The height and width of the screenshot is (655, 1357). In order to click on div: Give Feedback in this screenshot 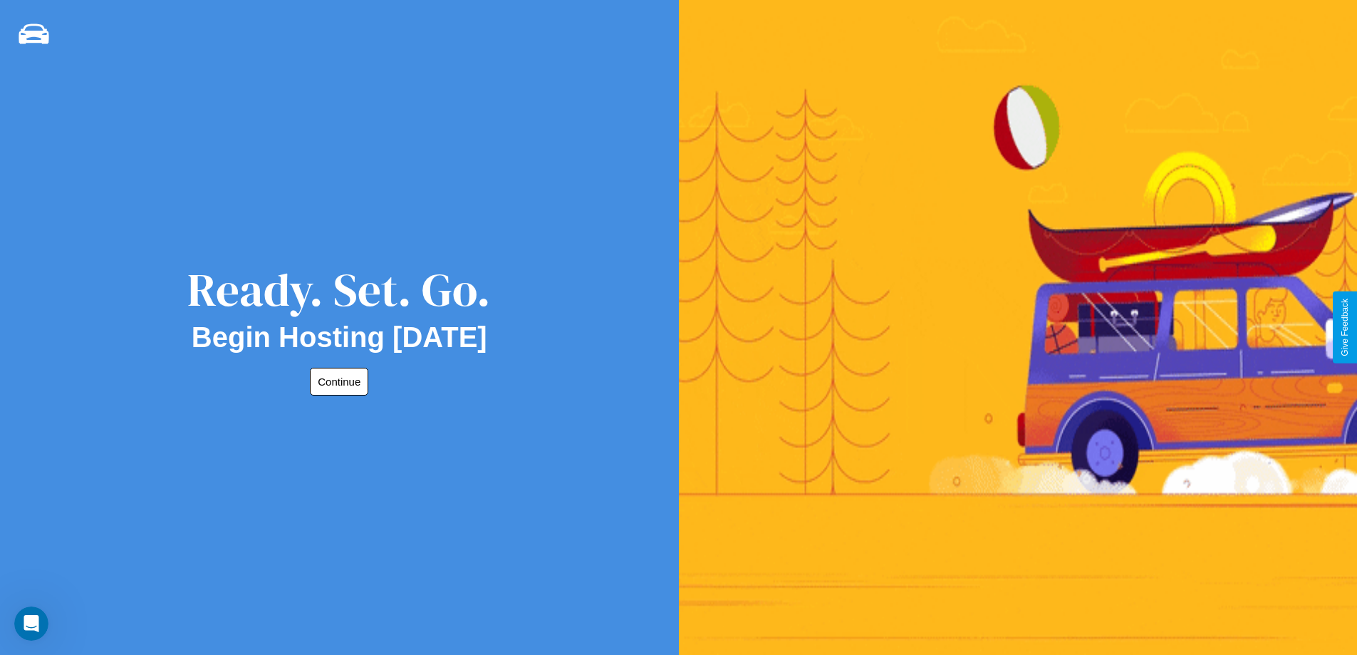, I will do `click(1345, 327)`.